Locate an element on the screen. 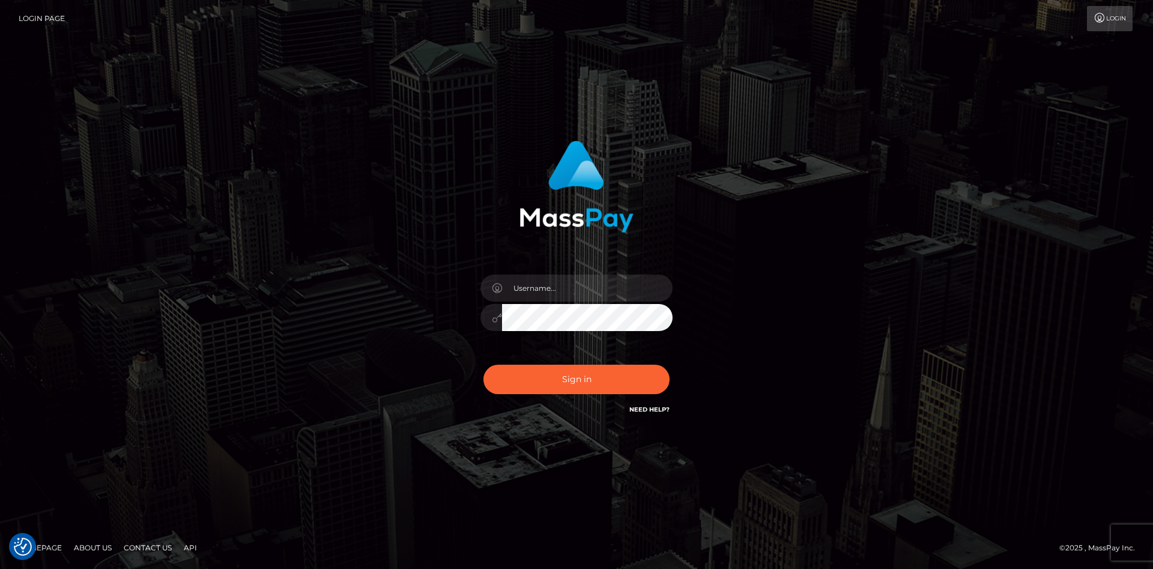  input: Username... is located at coordinates (587, 288).